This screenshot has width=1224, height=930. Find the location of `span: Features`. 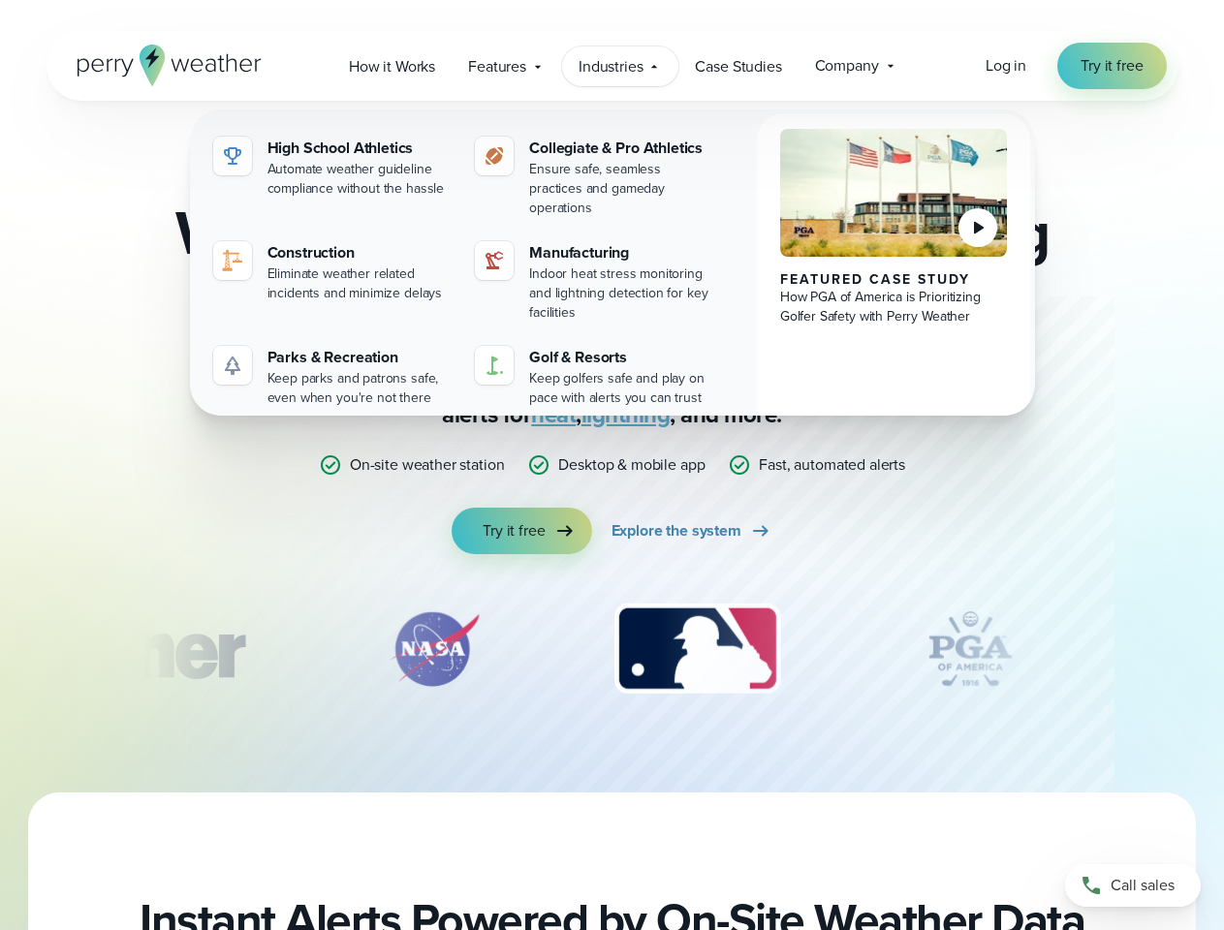

span: Features is located at coordinates (497, 67).